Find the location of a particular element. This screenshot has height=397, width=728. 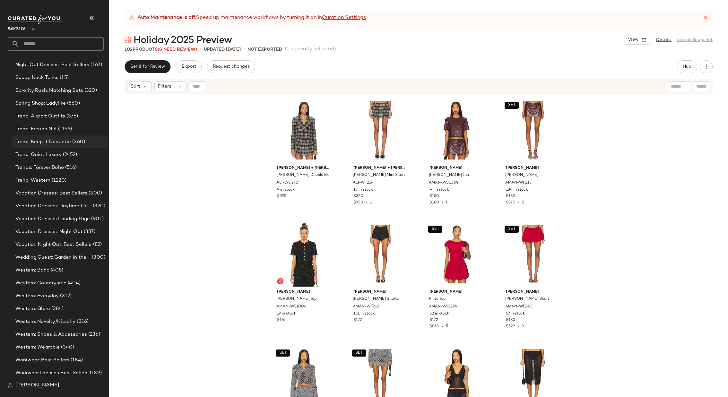

button: Send for Review is located at coordinates (147, 67).